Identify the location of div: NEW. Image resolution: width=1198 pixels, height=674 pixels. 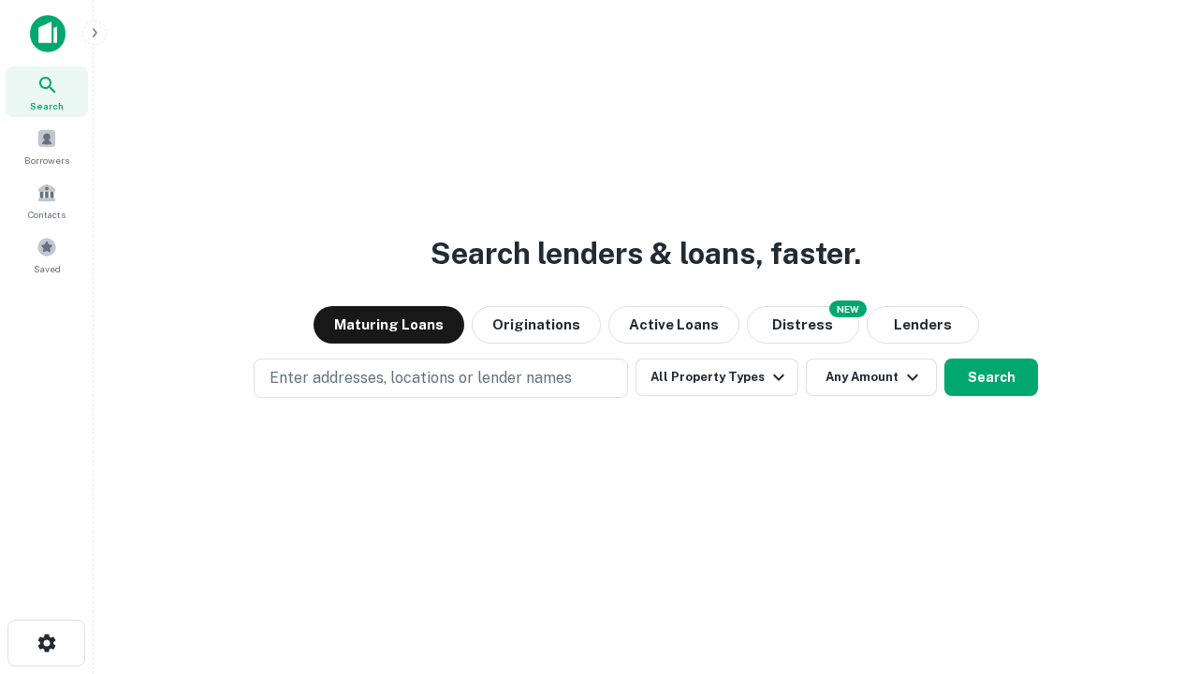
(848, 309).